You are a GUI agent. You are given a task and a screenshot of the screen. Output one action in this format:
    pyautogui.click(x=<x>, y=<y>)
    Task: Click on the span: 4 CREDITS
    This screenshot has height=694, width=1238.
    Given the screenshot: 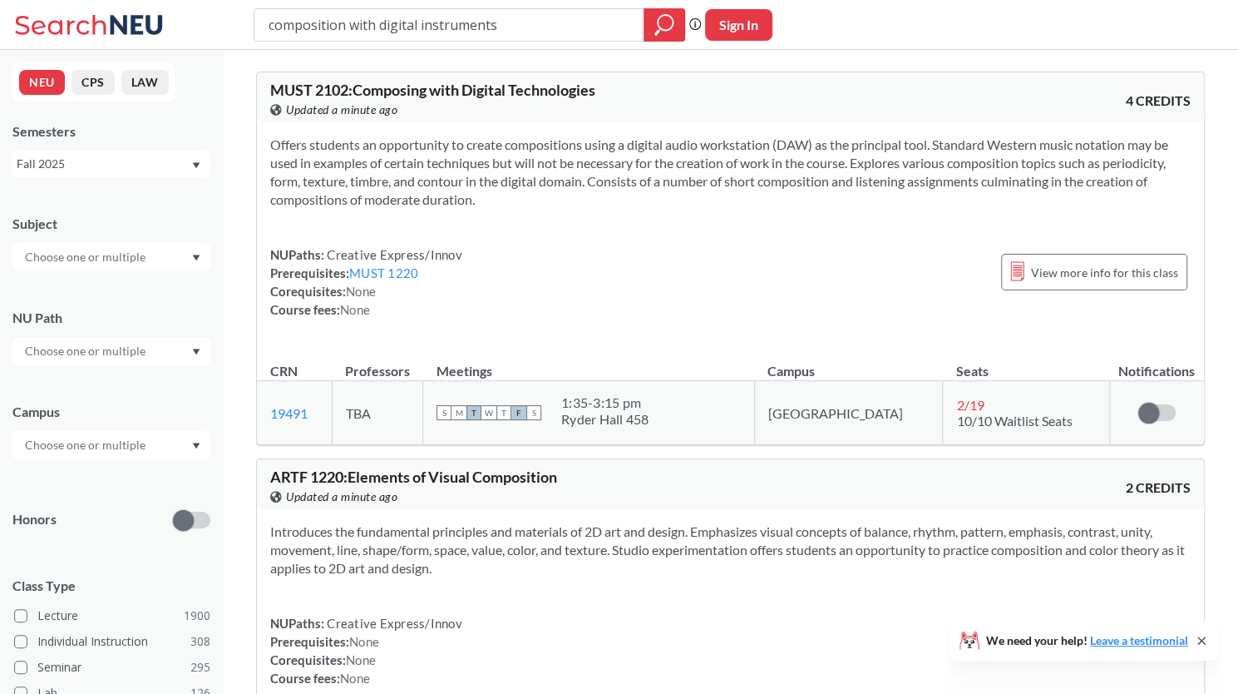 What is the action you would take?
    pyautogui.click(x=1159, y=101)
    